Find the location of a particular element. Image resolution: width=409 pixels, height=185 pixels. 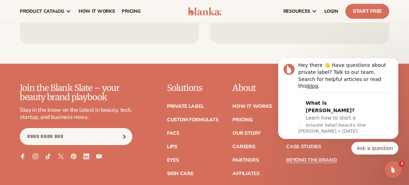

p: About is located at coordinates (252, 88).